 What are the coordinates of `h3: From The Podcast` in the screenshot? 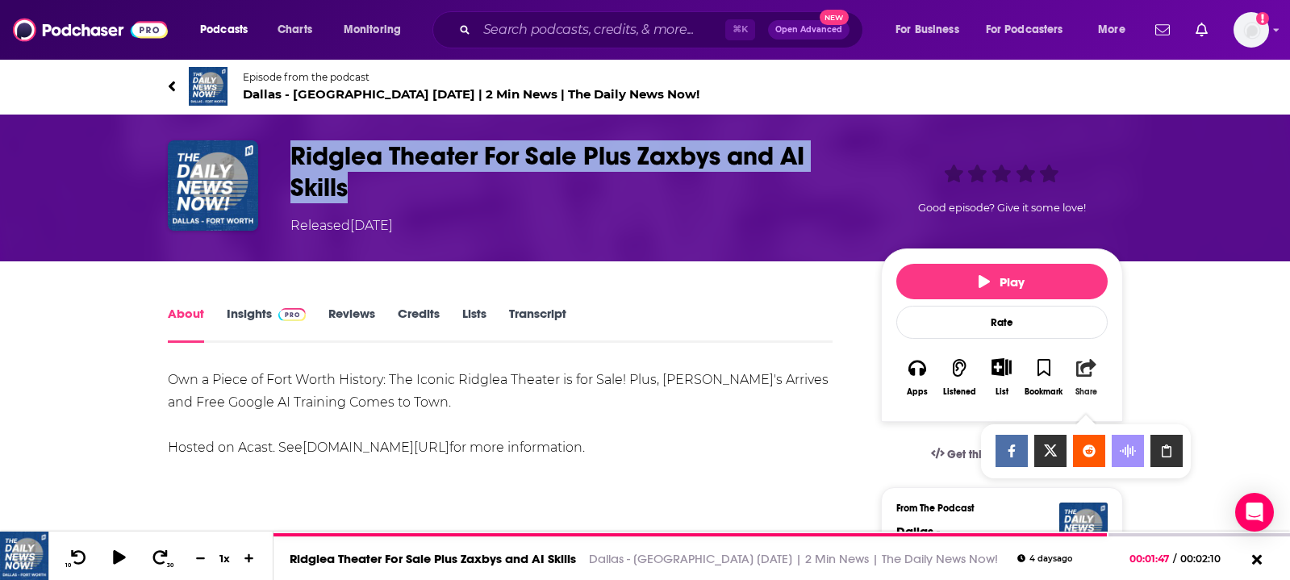 It's located at (995, 508).